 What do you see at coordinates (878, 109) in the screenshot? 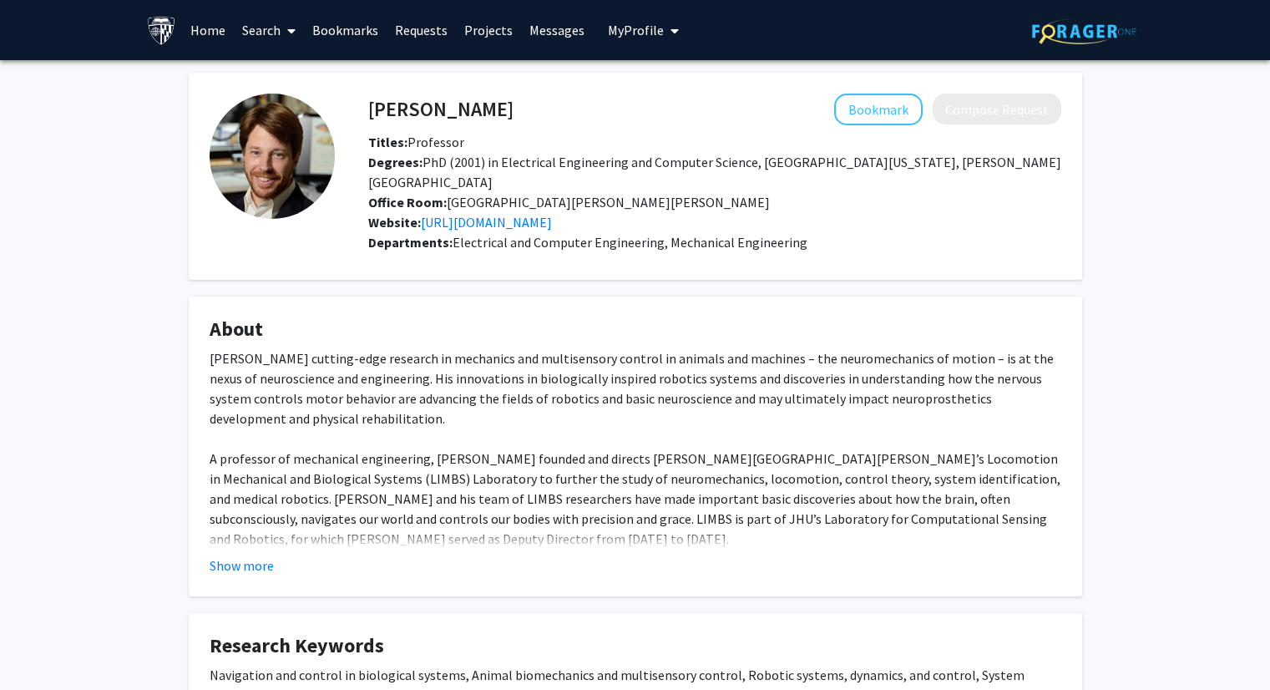
I see `button: Add Noah Cowan to Bookmarks` at bounding box center [878, 109].